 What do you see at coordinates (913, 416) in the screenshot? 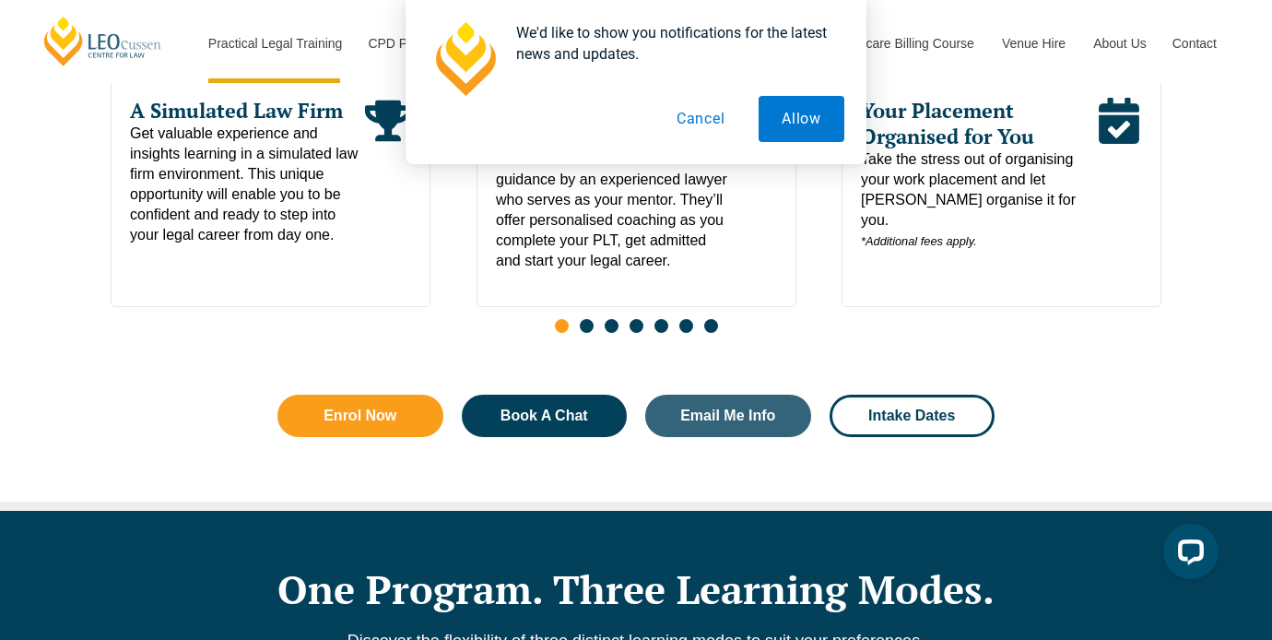
I see `a: Intake Dates` at bounding box center [913, 416].